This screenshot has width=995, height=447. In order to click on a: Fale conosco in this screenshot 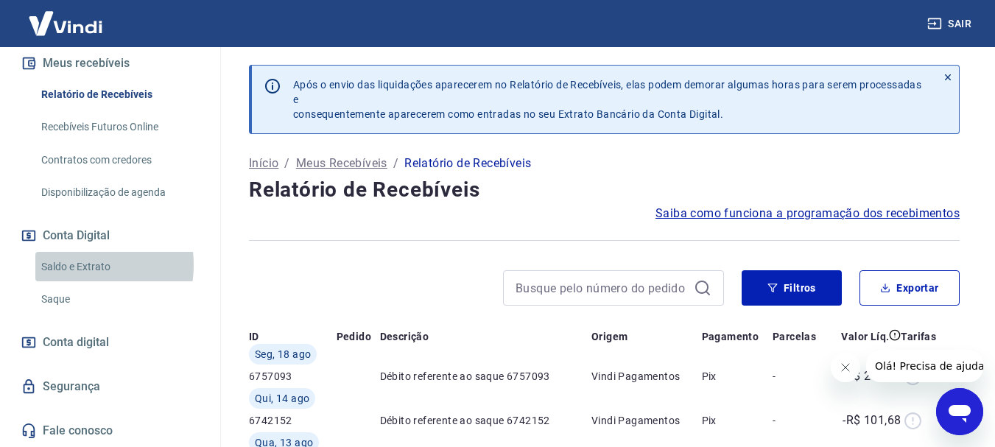, I will do `click(110, 431)`.